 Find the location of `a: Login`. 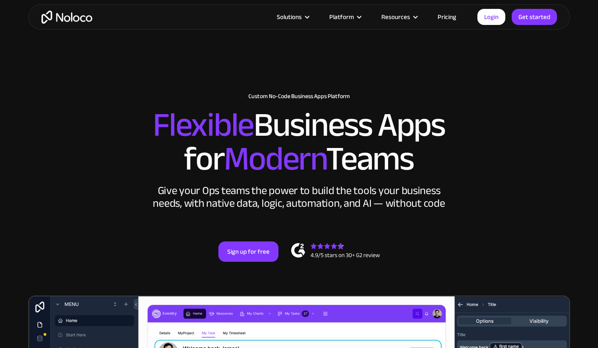

a: Login is located at coordinates (491, 17).